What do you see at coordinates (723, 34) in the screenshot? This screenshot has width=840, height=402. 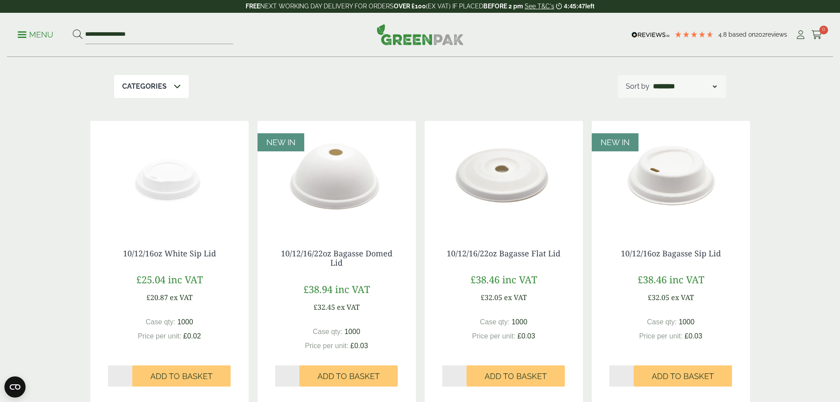 I see `span: 4.8` at bounding box center [723, 34].